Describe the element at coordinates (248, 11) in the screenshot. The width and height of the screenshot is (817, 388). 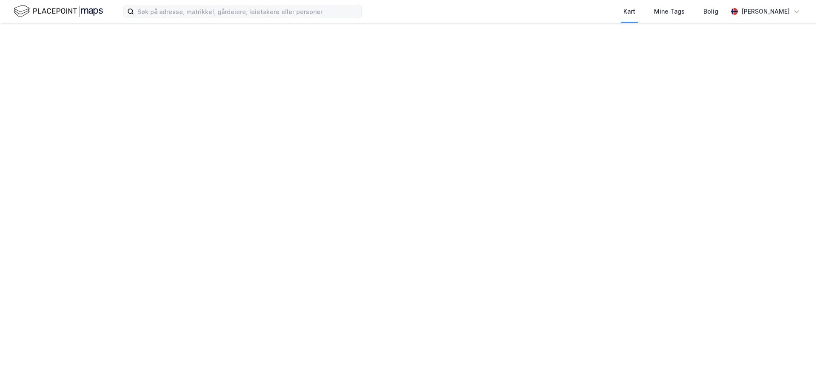
I see `input: Søk på adresse, matrikkel, gårdeiere, leietakere eller personer` at that location.